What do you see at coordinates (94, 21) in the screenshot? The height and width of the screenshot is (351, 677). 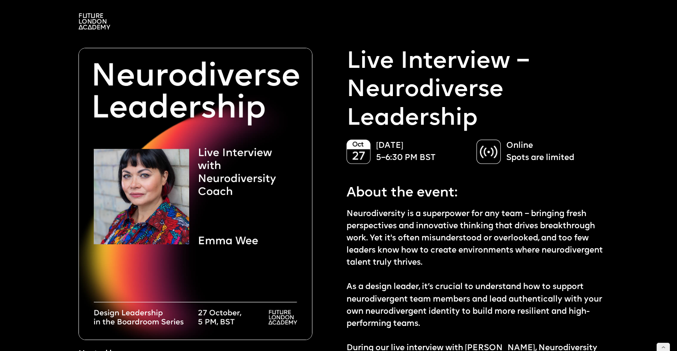 I see `img: A logo saying in 3 lines: Future London Academy` at bounding box center [94, 21].